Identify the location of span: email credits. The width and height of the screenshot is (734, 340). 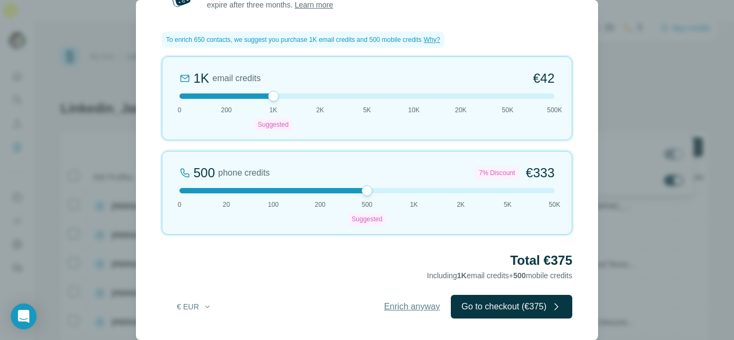
(236, 78).